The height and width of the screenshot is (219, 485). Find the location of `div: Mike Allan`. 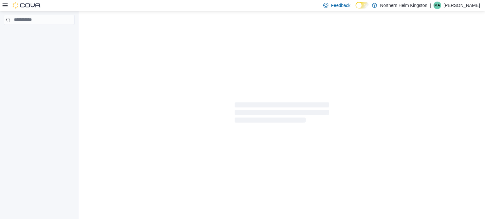

div: Mike Allan is located at coordinates (437, 5).